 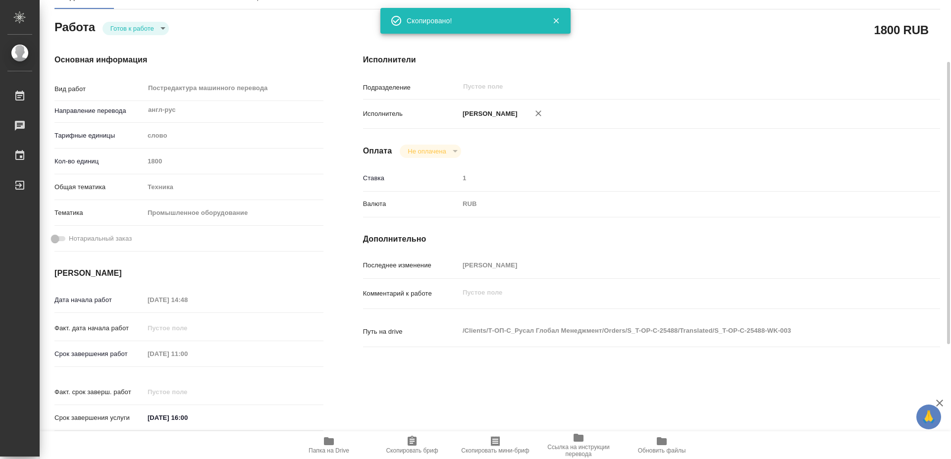 What do you see at coordinates (377, 151) in the screenshot?
I see `h4: Оплата` at bounding box center [377, 151].